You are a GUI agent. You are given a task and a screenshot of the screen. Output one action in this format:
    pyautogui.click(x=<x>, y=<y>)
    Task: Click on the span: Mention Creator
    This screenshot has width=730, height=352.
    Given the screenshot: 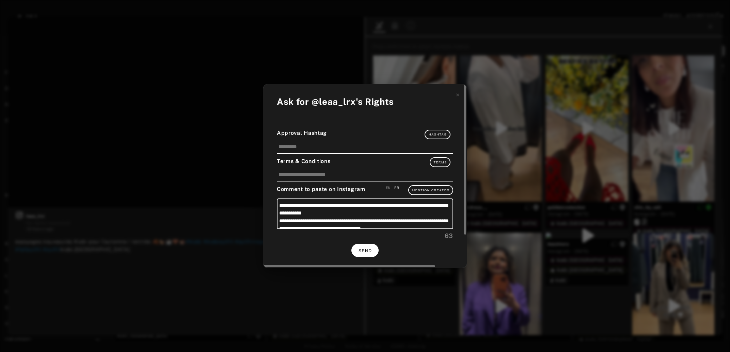 What is the action you would take?
    pyautogui.click(x=431, y=190)
    